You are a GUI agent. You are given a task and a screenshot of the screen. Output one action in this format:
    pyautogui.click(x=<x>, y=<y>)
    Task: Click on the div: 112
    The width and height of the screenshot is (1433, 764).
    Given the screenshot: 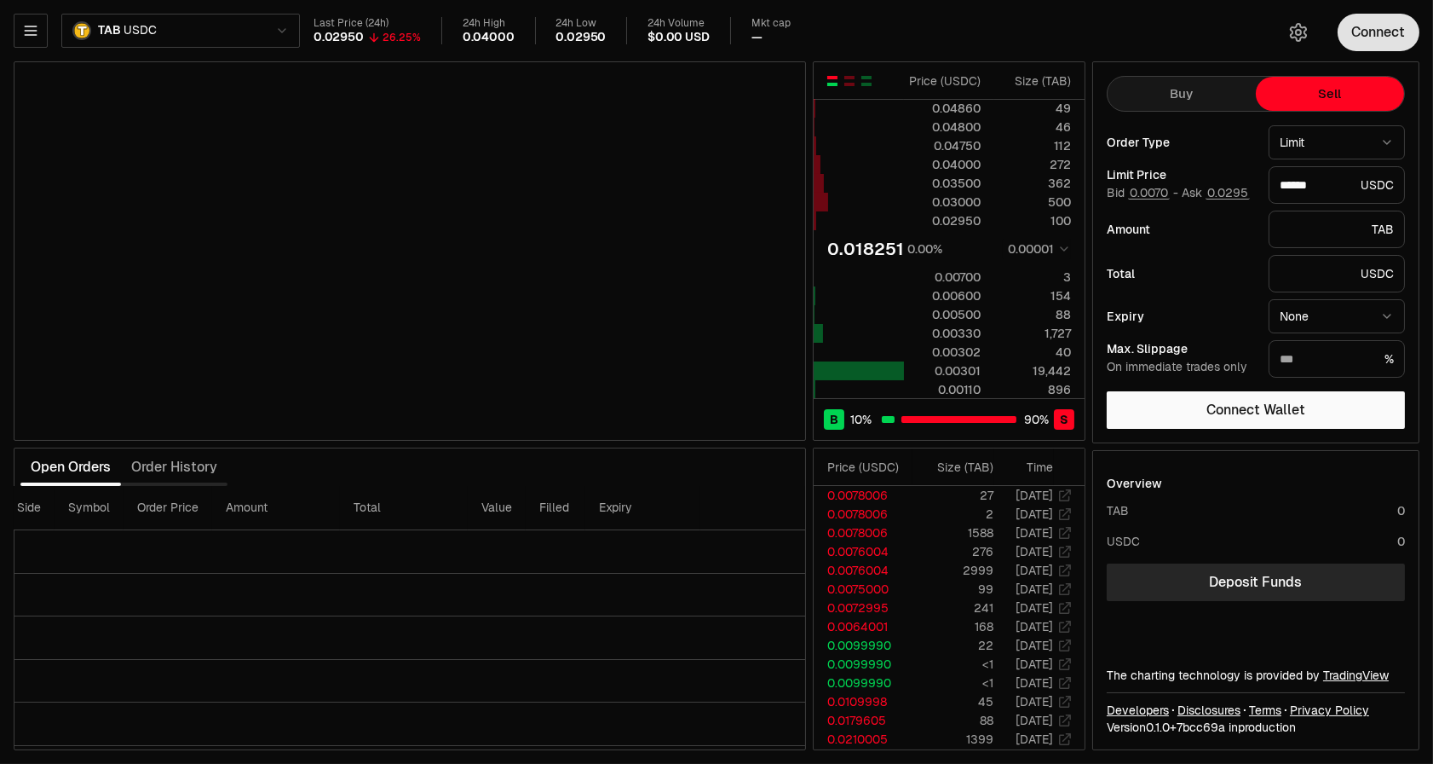 What is the action you would take?
    pyautogui.click(x=1033, y=146)
    